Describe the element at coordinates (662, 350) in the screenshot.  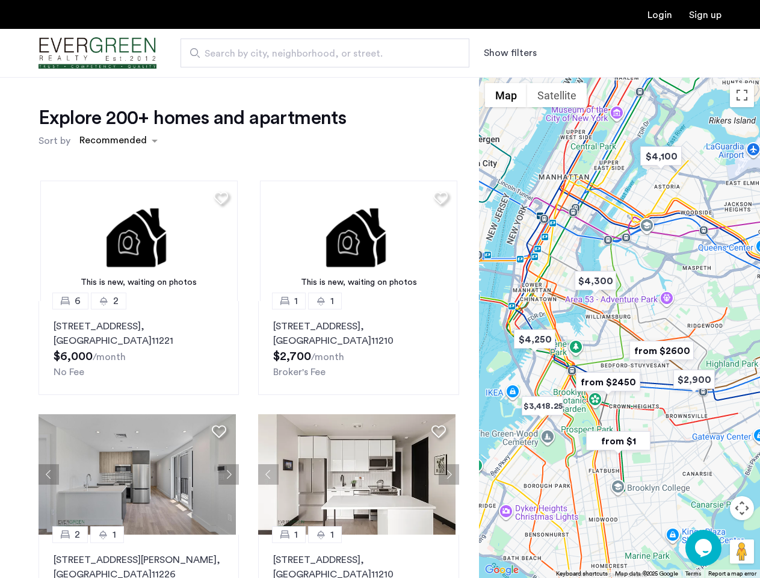
I see `div: from $2600` at that location.